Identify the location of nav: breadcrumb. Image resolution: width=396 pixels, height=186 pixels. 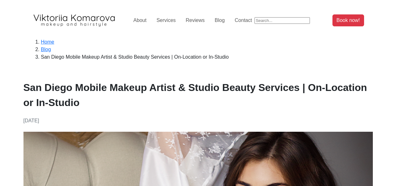
(198, 49).